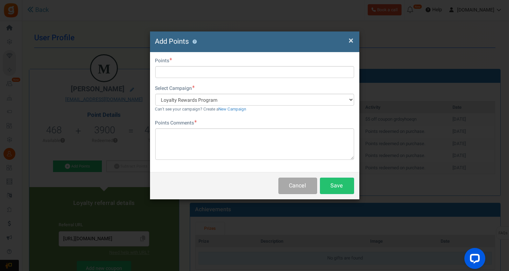  I want to click on label: Points Comments, so click(176, 123).